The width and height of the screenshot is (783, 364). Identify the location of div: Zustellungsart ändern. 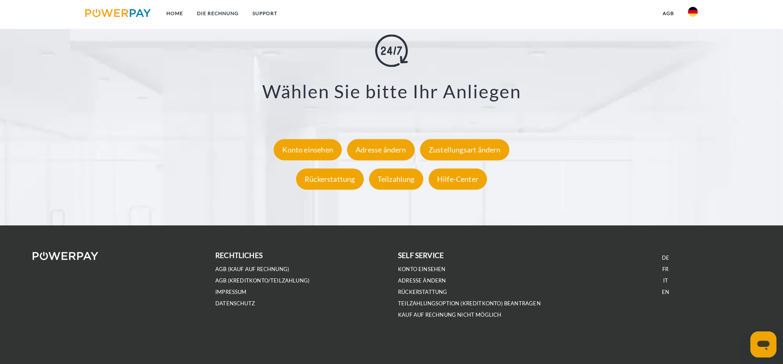
(464, 150).